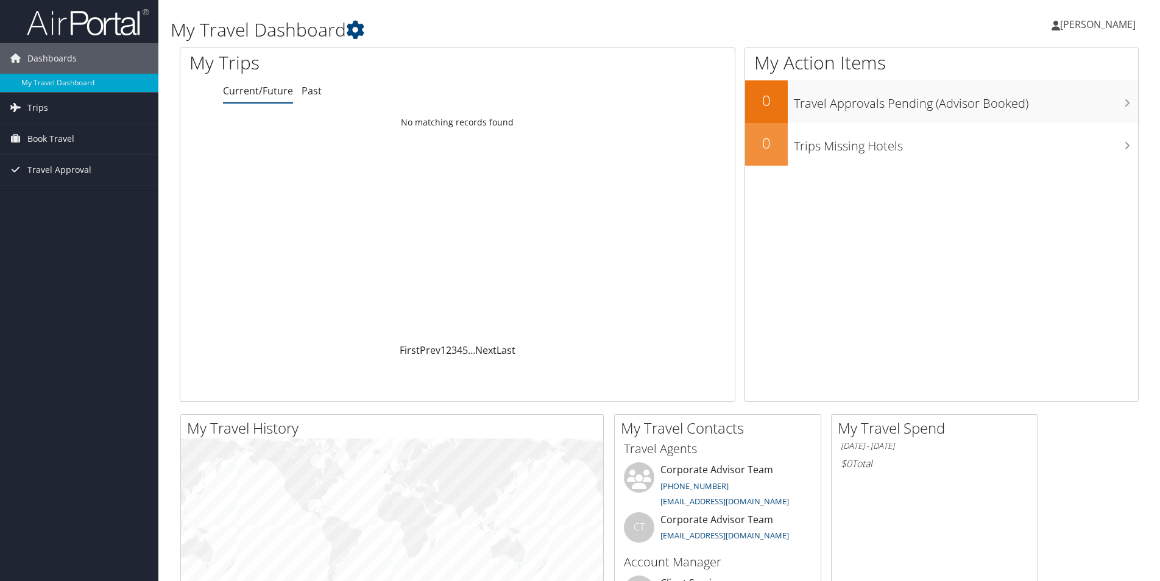  Describe the element at coordinates (718, 562) in the screenshot. I see `h3: Account Manager` at that location.